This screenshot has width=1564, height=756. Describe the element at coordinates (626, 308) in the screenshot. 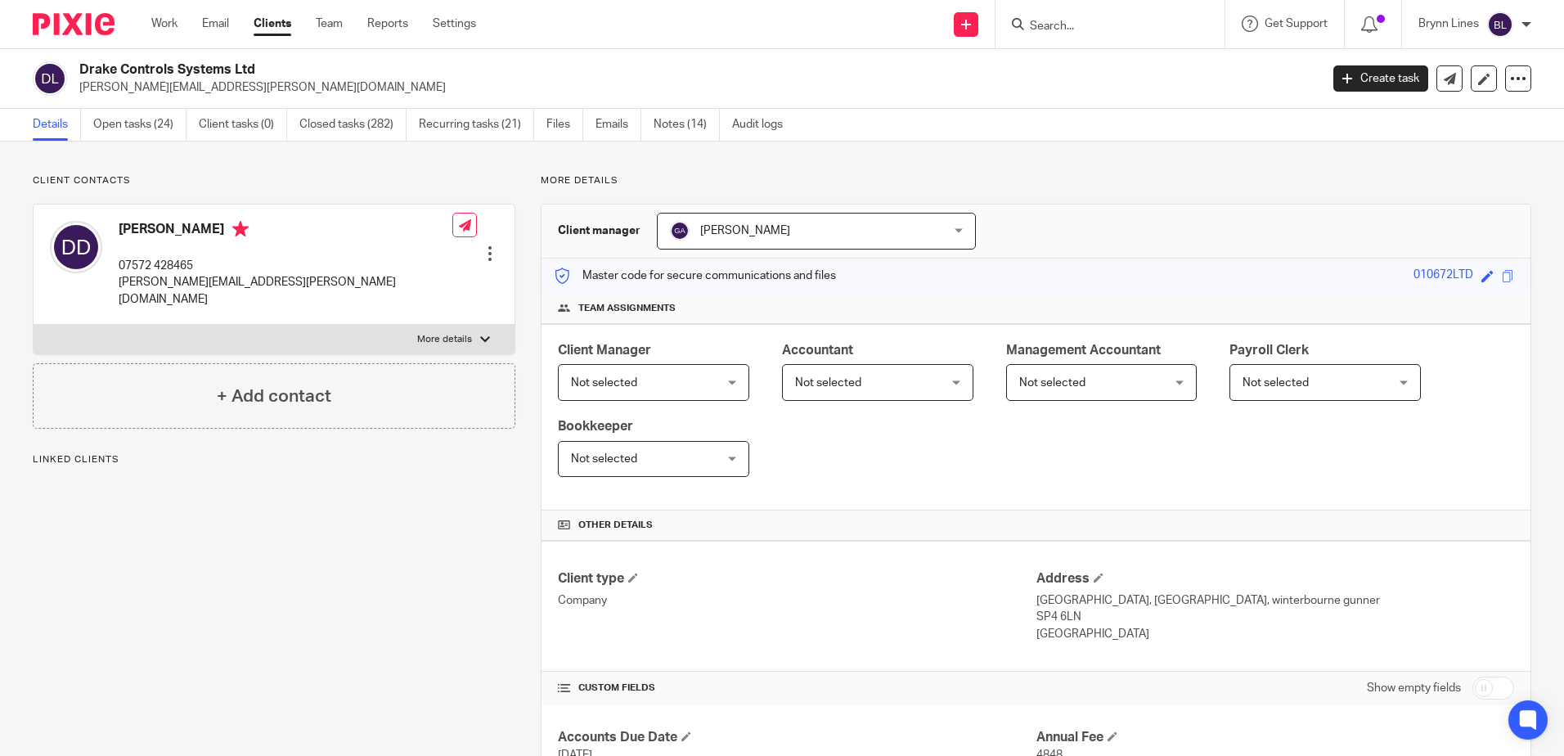

I see `span: Team assignments` at that location.